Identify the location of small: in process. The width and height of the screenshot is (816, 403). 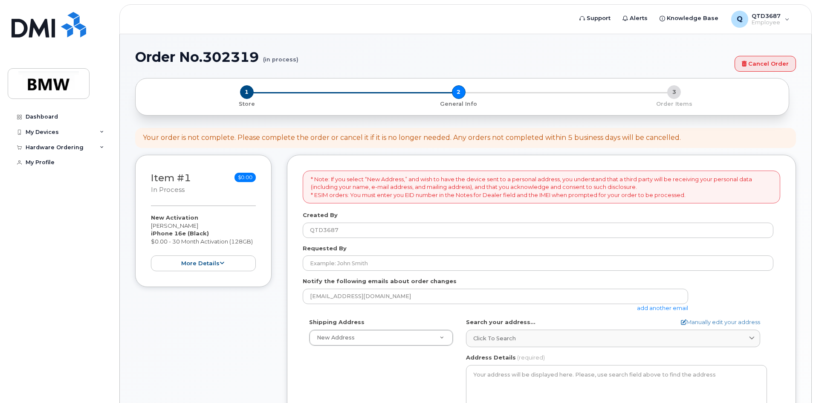
(168, 190).